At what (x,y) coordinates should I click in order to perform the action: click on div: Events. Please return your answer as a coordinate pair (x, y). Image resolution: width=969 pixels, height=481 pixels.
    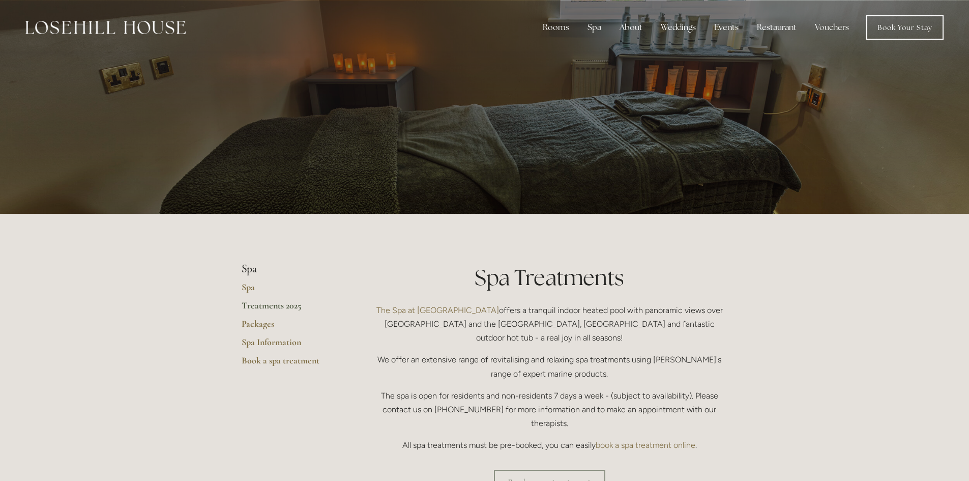
    Looking at the image, I should click on (726, 27).